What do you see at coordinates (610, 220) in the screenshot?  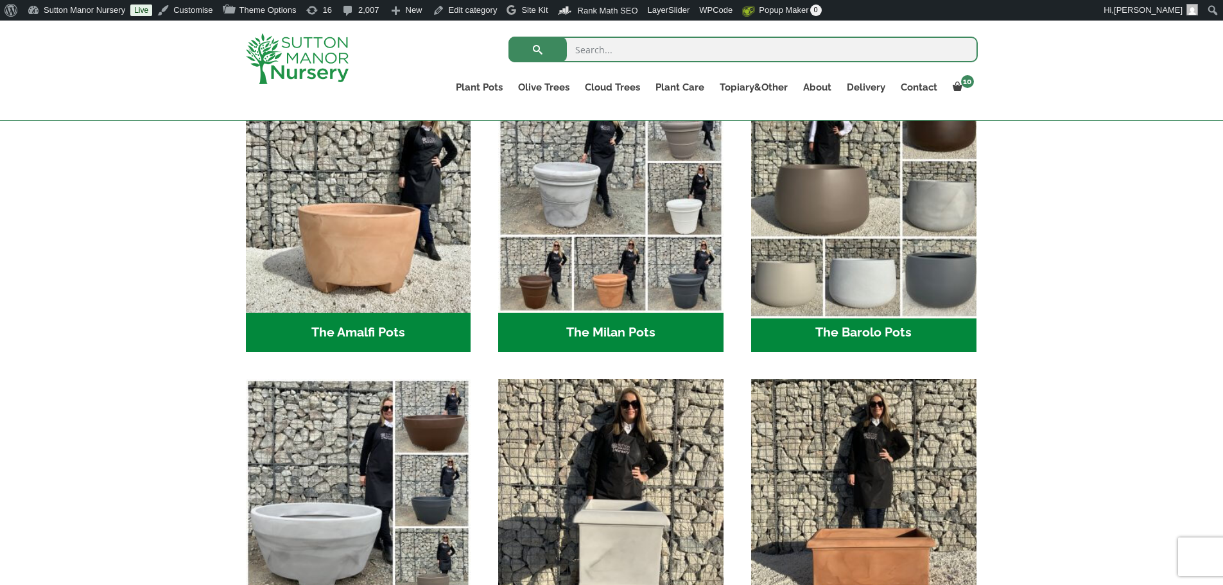 I see `a: Visit product category The Milan Pots` at bounding box center [610, 220].